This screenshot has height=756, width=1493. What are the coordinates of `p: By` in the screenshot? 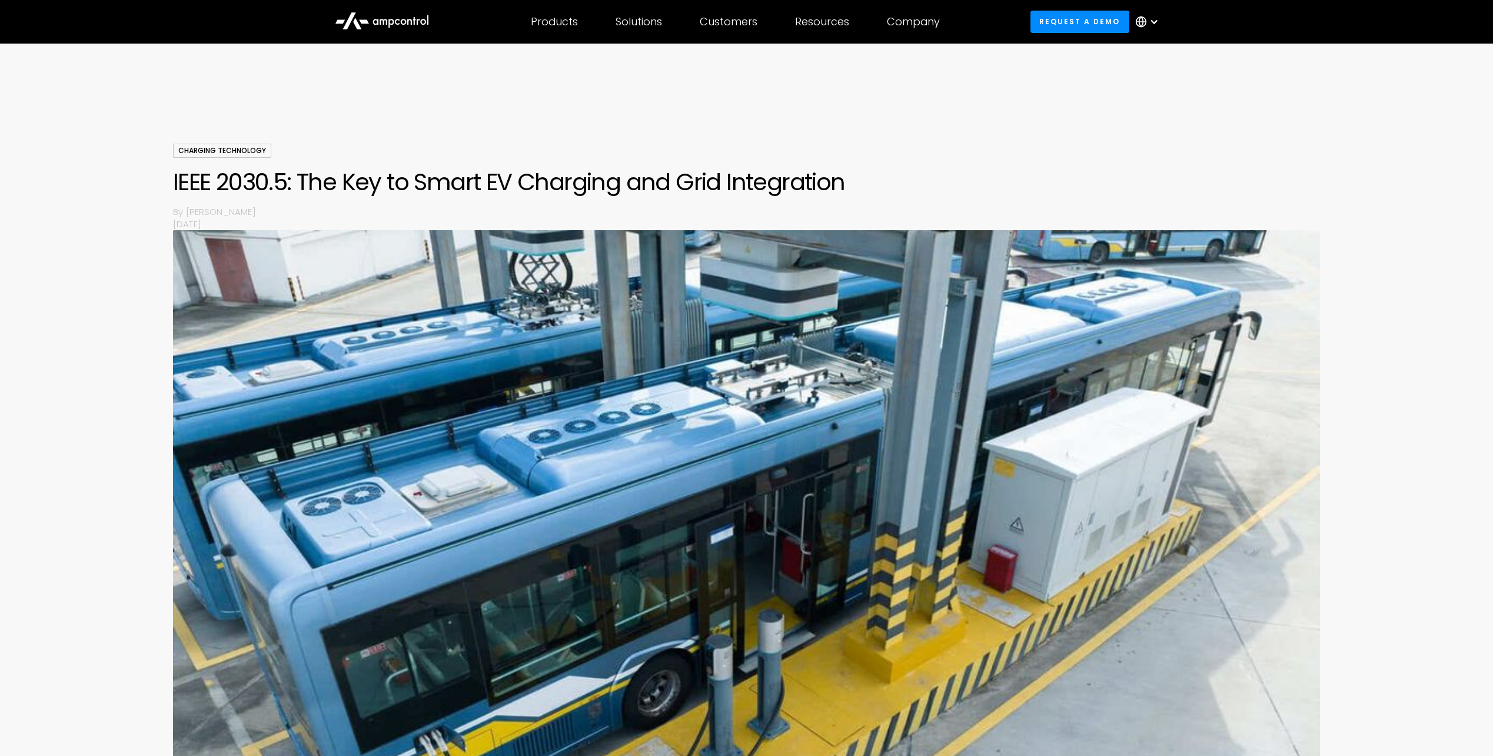 It's located at (180, 211).